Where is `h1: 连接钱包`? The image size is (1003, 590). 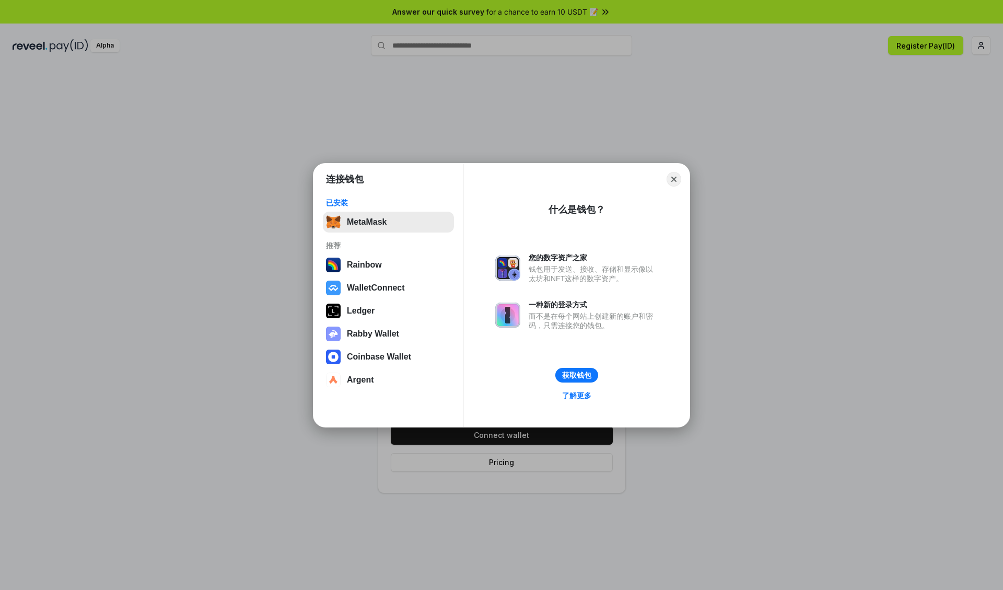
h1: 连接钱包 is located at coordinates (345, 179).